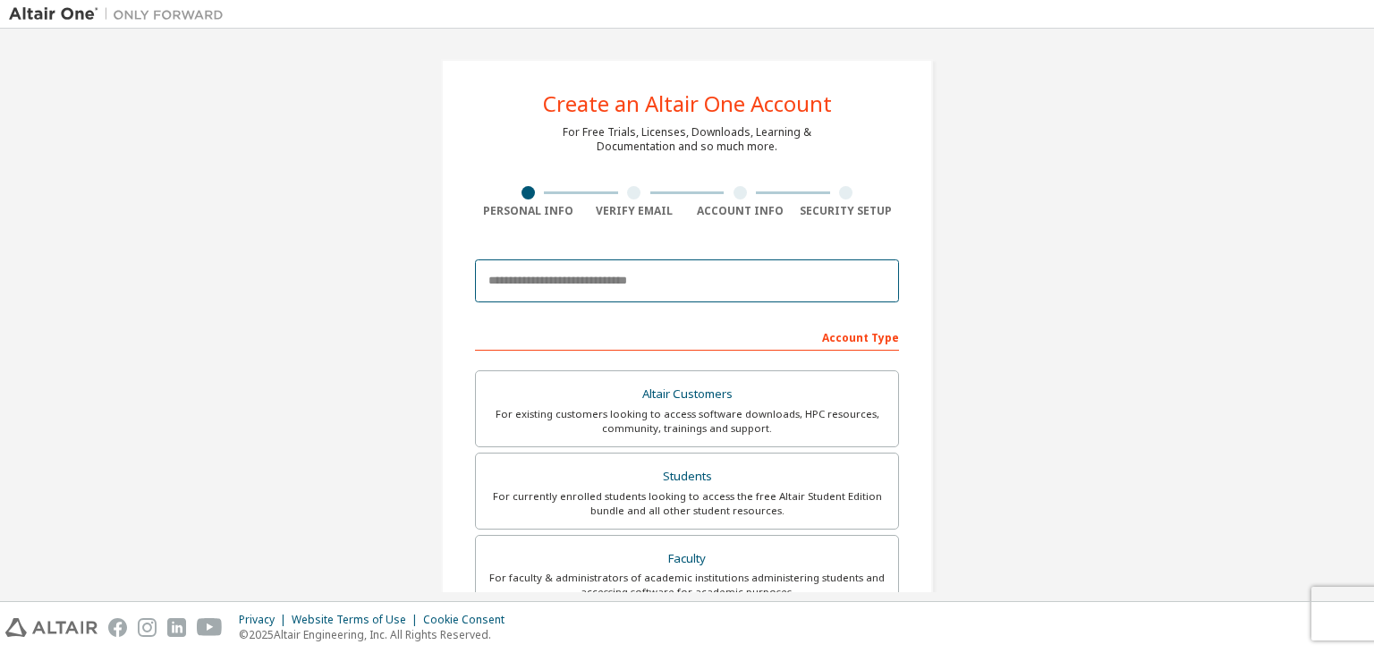 This screenshot has width=1374, height=653. What do you see at coordinates (209, 627) in the screenshot?
I see `img: youtube.svg` at bounding box center [209, 627].